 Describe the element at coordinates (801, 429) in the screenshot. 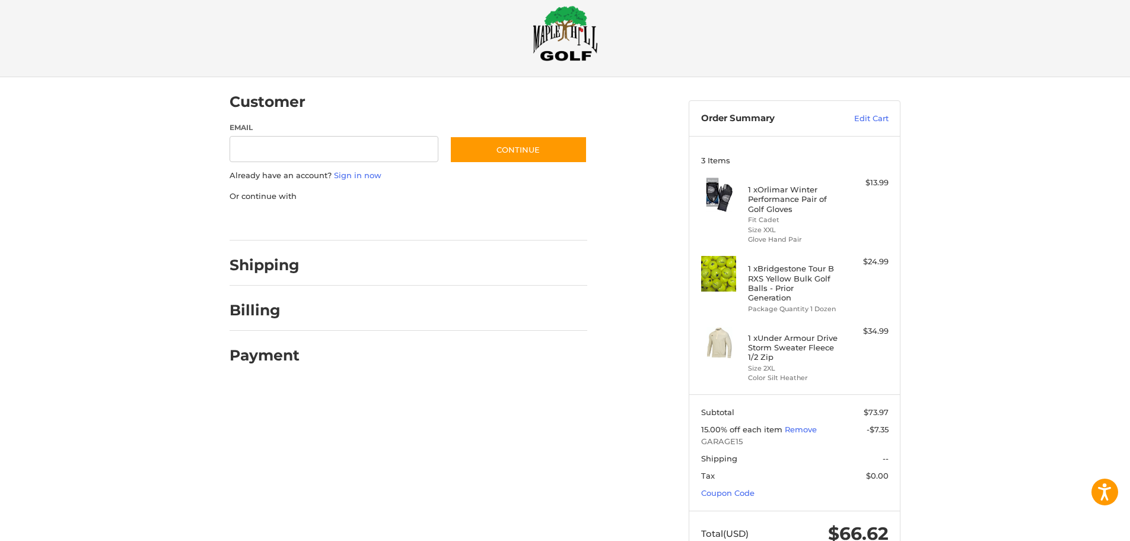

I see `a: Remove` at that location.